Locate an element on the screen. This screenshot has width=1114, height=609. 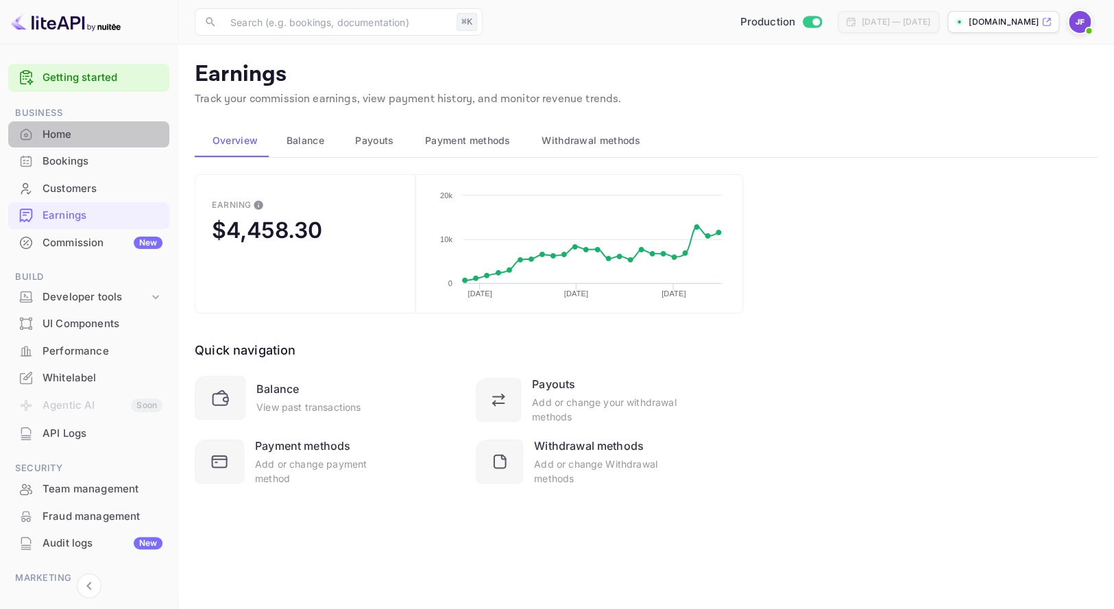
span: Overview is located at coordinates (235, 140).